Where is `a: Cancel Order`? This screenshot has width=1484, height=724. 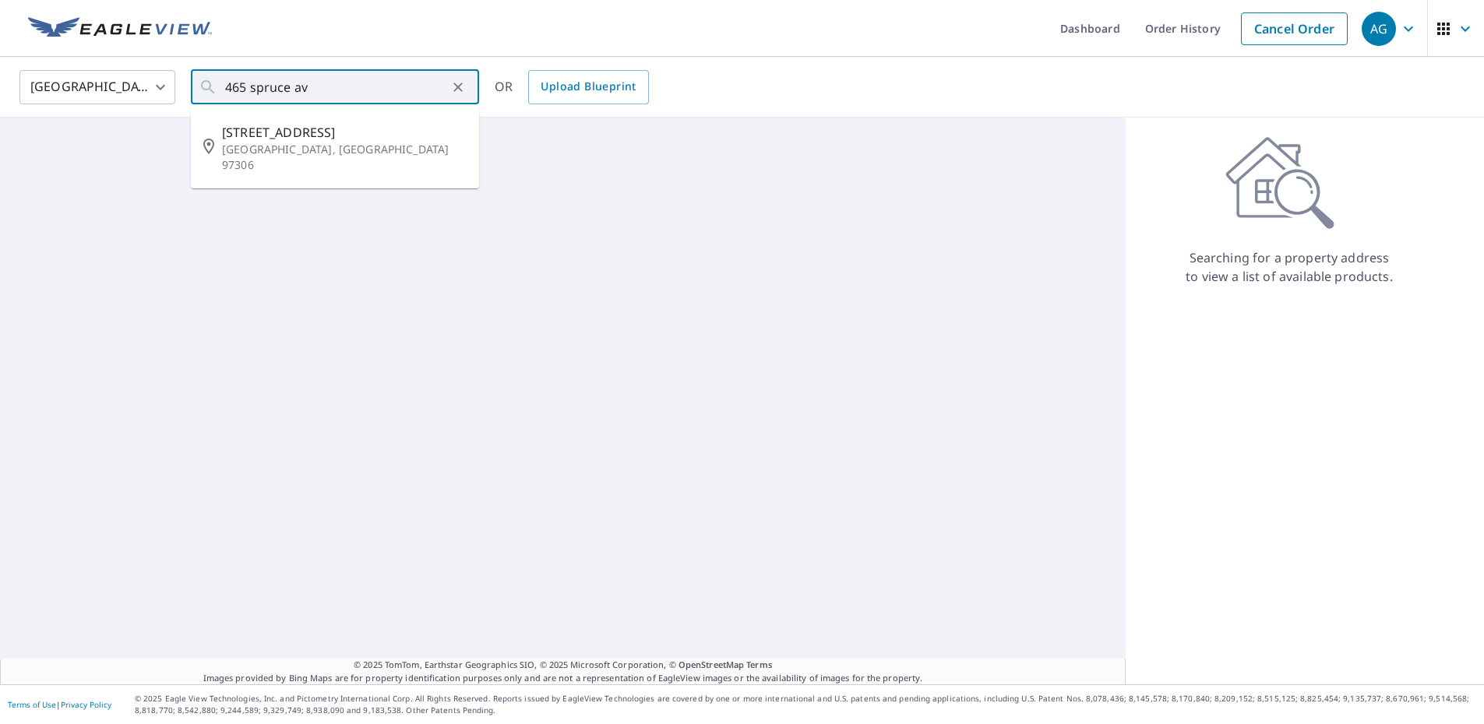 a: Cancel Order is located at coordinates (1293, 29).